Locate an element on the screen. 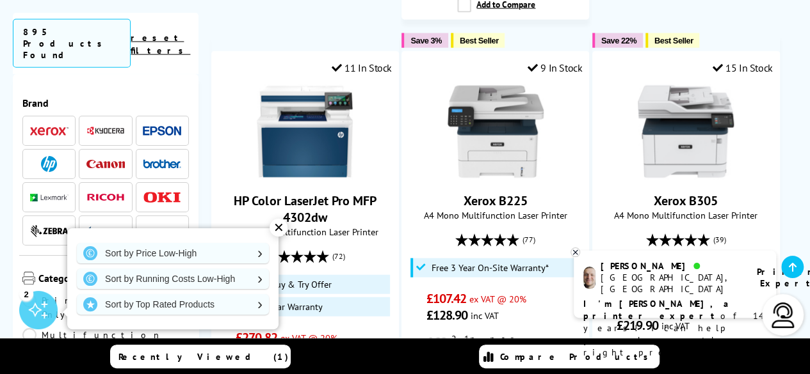  img: Epson is located at coordinates (162, 131).